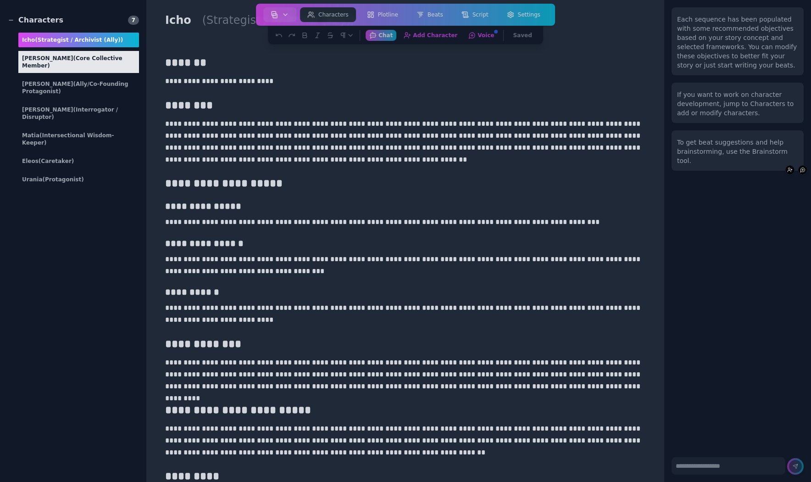 The image size is (811, 482). Describe the element at coordinates (78, 161) in the screenshot. I see `div: Eleos` at that location.